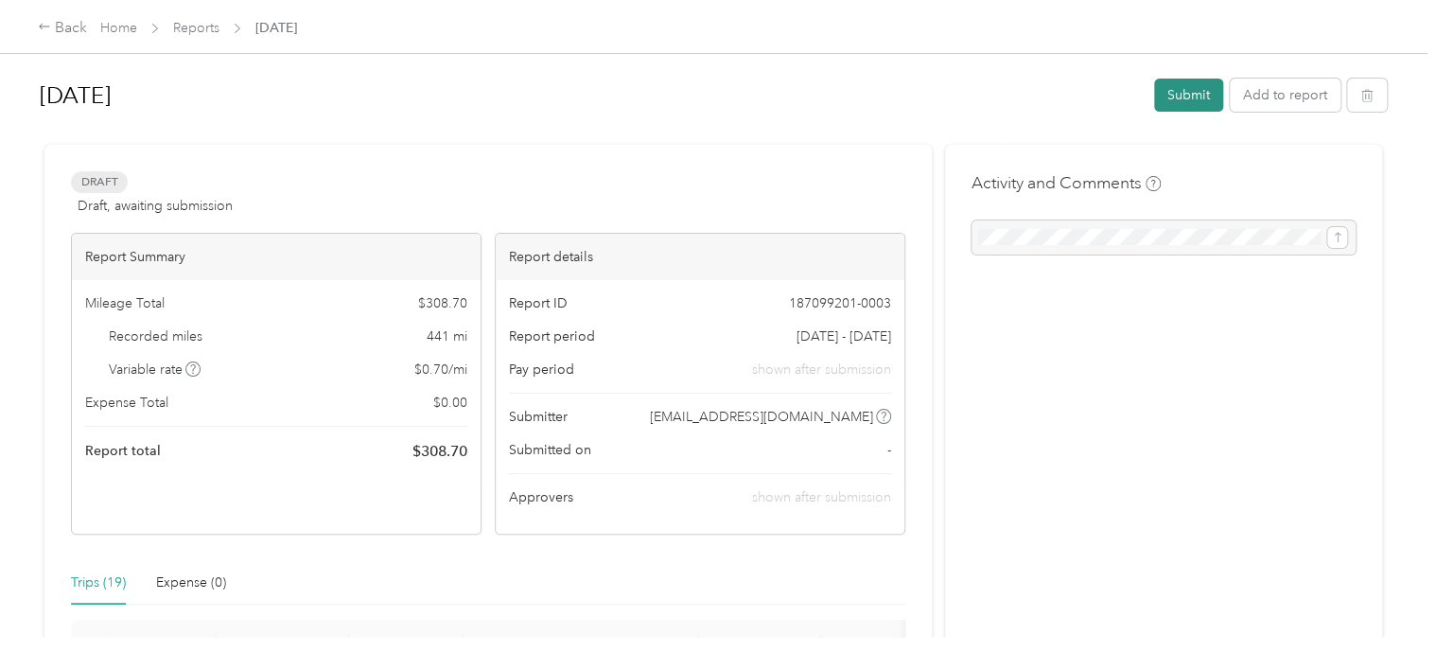  What do you see at coordinates (840, 303) in the screenshot?
I see `span: 187099201-0003` at bounding box center [840, 303].